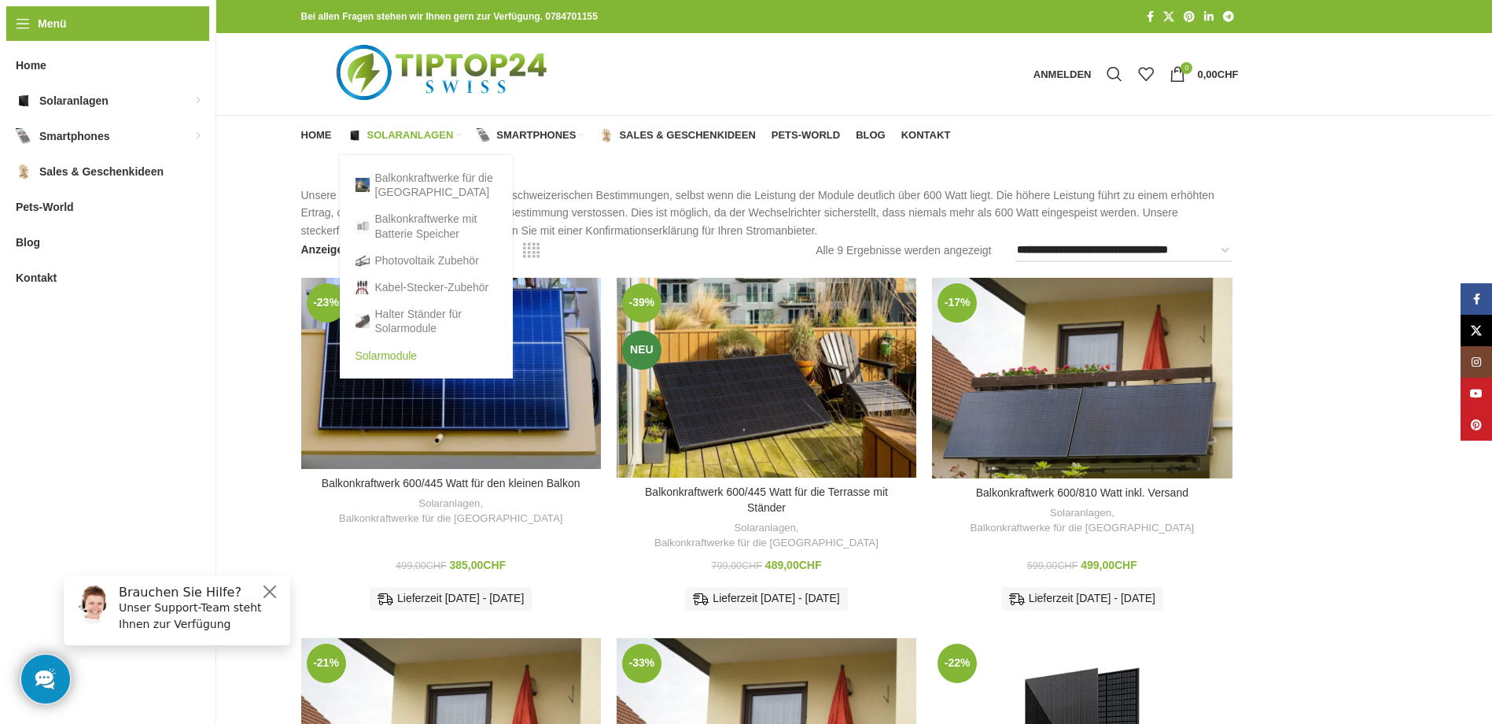 The width and height of the screenshot is (1492, 724). I want to click on a: 0 0,00CHF, so click(1204, 74).